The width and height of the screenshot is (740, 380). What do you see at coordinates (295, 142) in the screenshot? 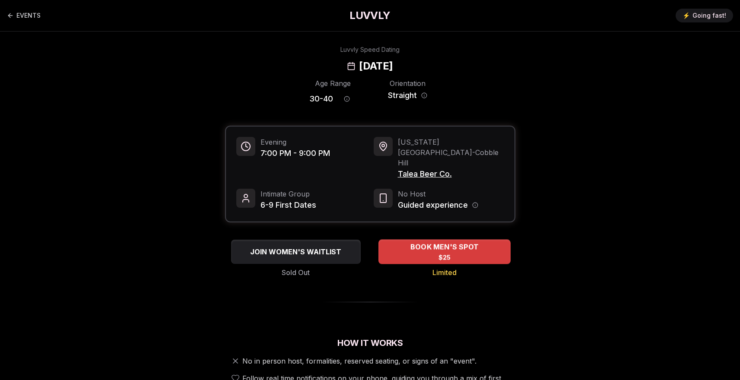
I see `span: Evening` at bounding box center [295, 142].